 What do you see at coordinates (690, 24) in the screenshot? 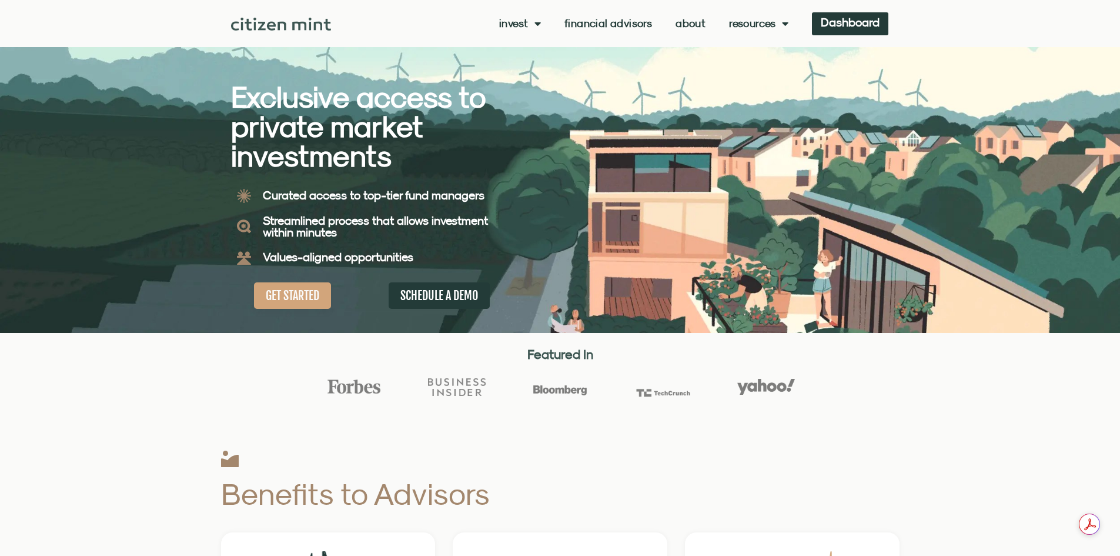
I see `a: About` at bounding box center [690, 24].